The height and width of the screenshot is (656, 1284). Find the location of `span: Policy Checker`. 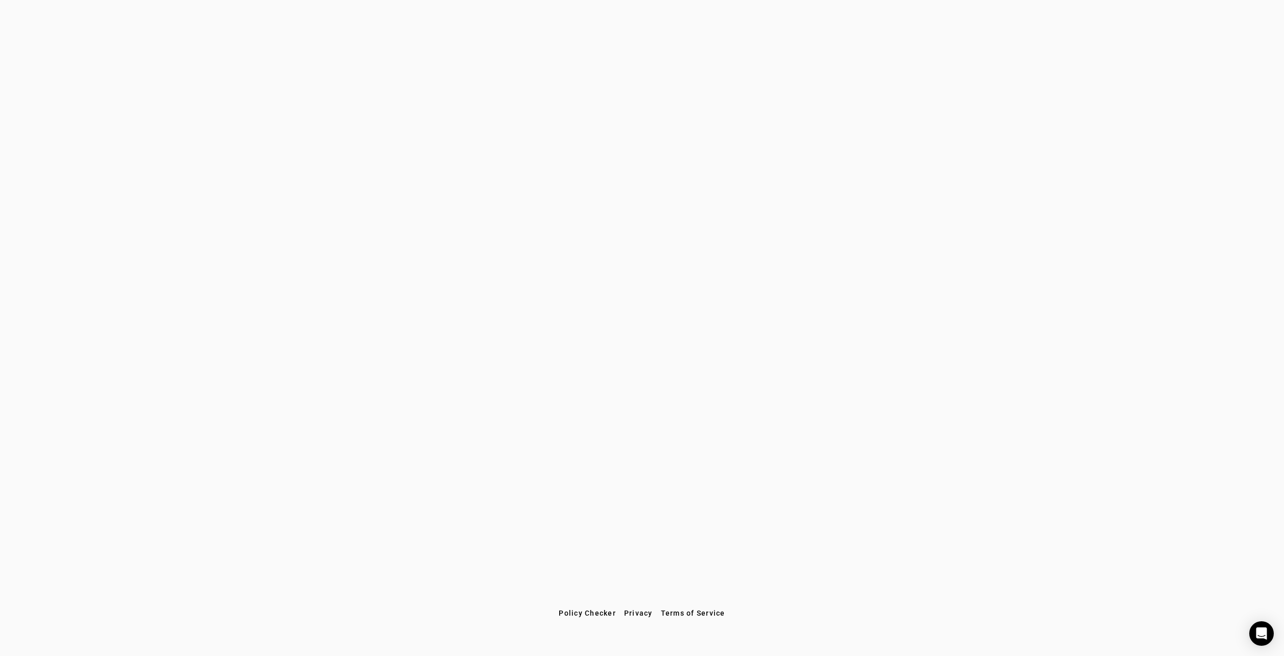

span: Policy Checker is located at coordinates (587, 613).